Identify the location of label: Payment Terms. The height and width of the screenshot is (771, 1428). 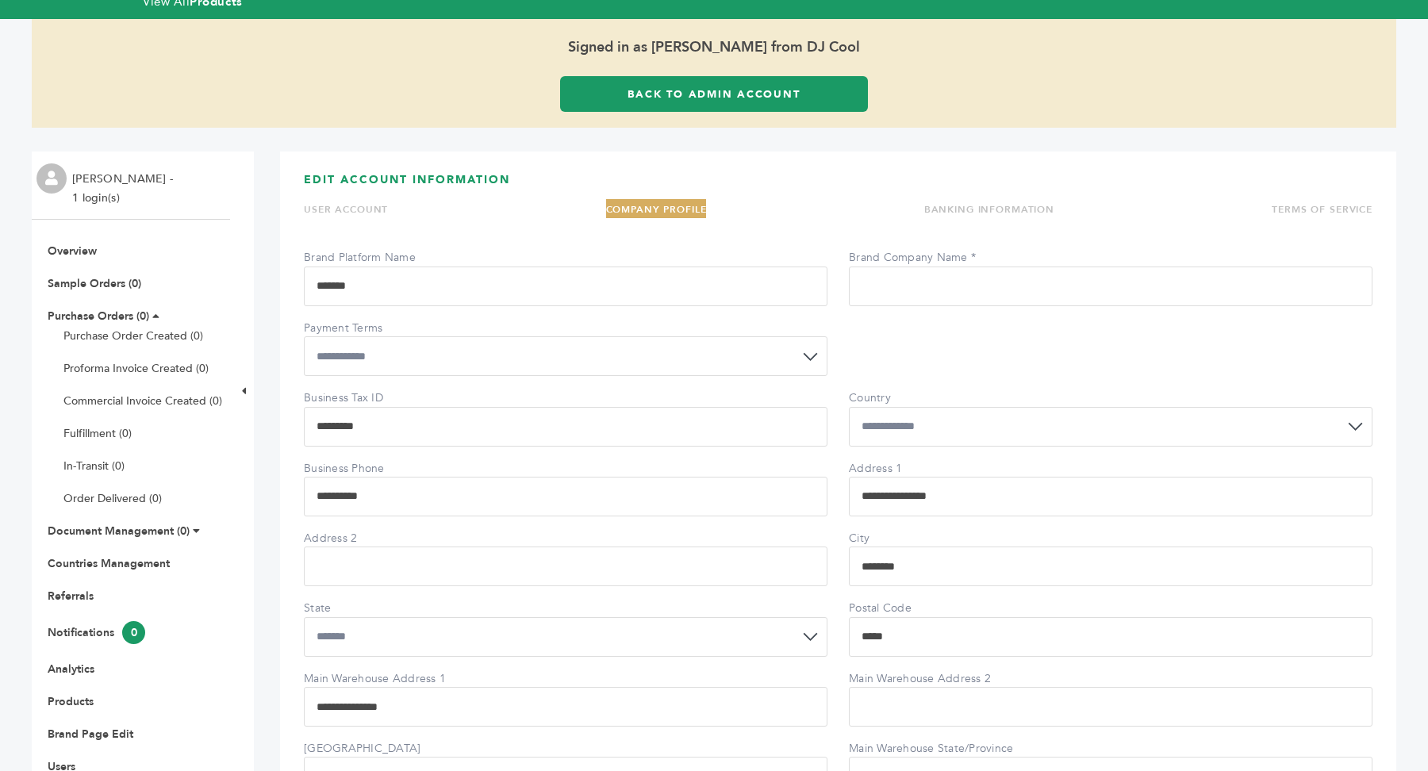
(359, 329).